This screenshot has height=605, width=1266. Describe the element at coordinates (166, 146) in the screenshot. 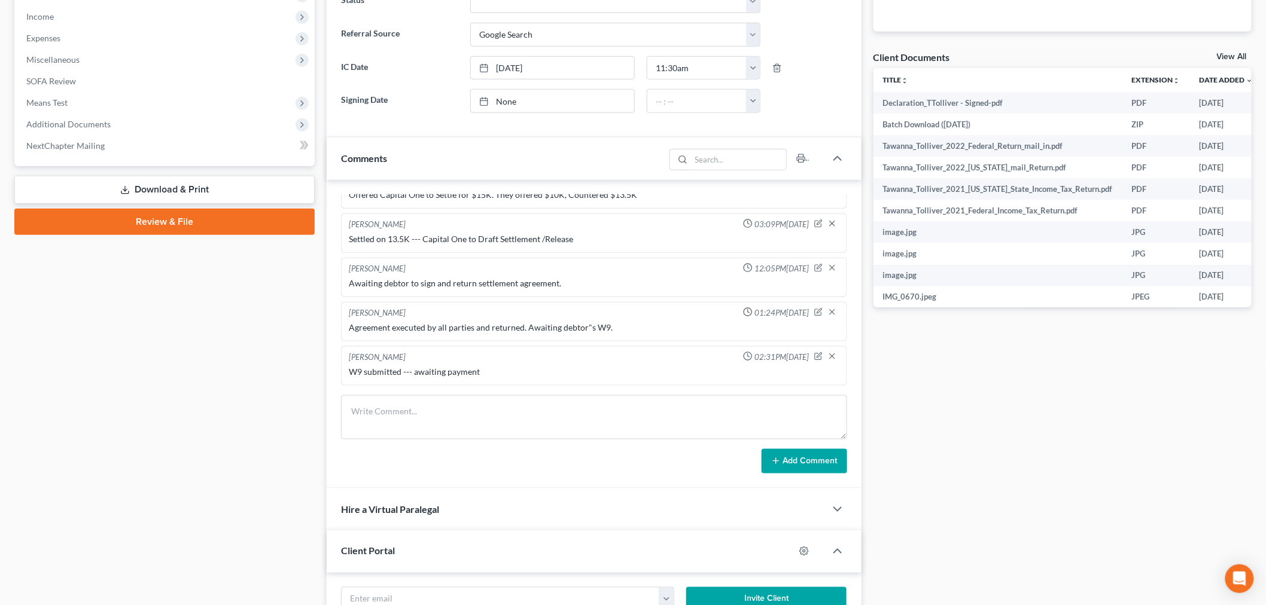

I see `a: NextChapter Mailing` at that location.